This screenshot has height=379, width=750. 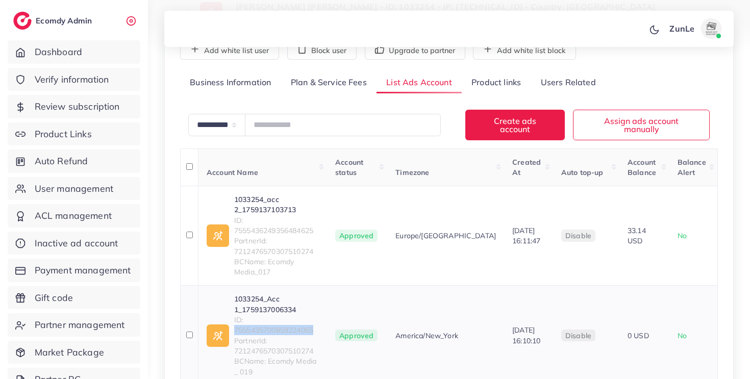 I want to click on span: Verify information, so click(x=72, y=80).